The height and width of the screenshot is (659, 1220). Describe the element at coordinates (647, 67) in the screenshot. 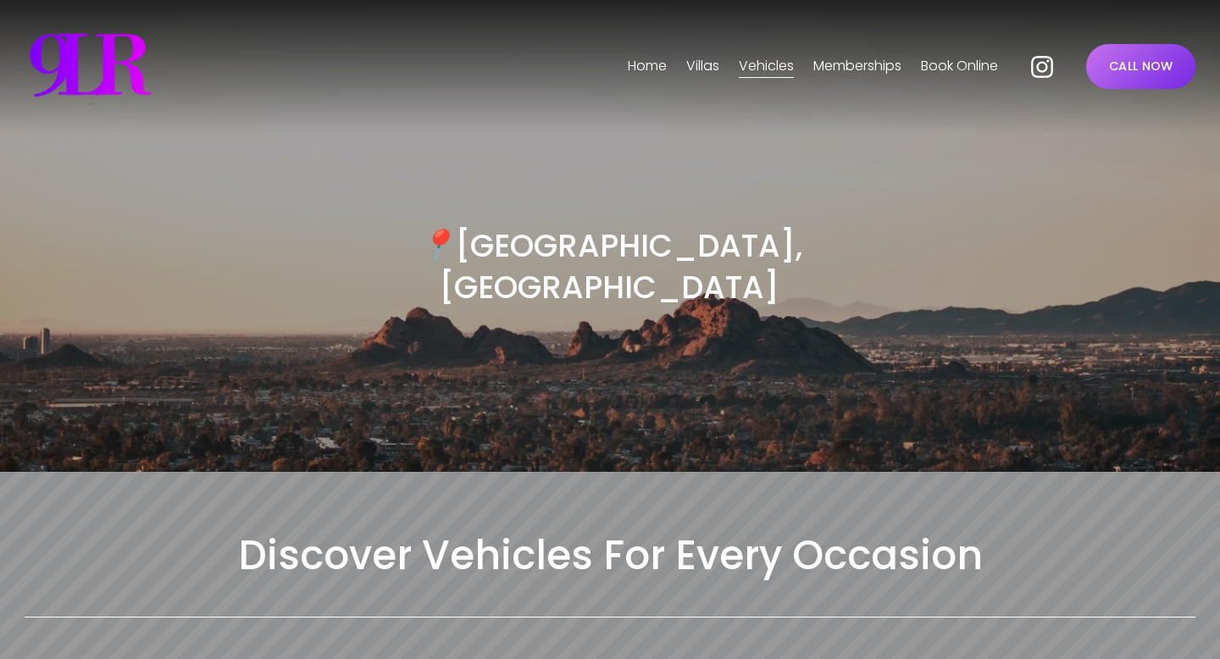

I see `a: Home` at that location.